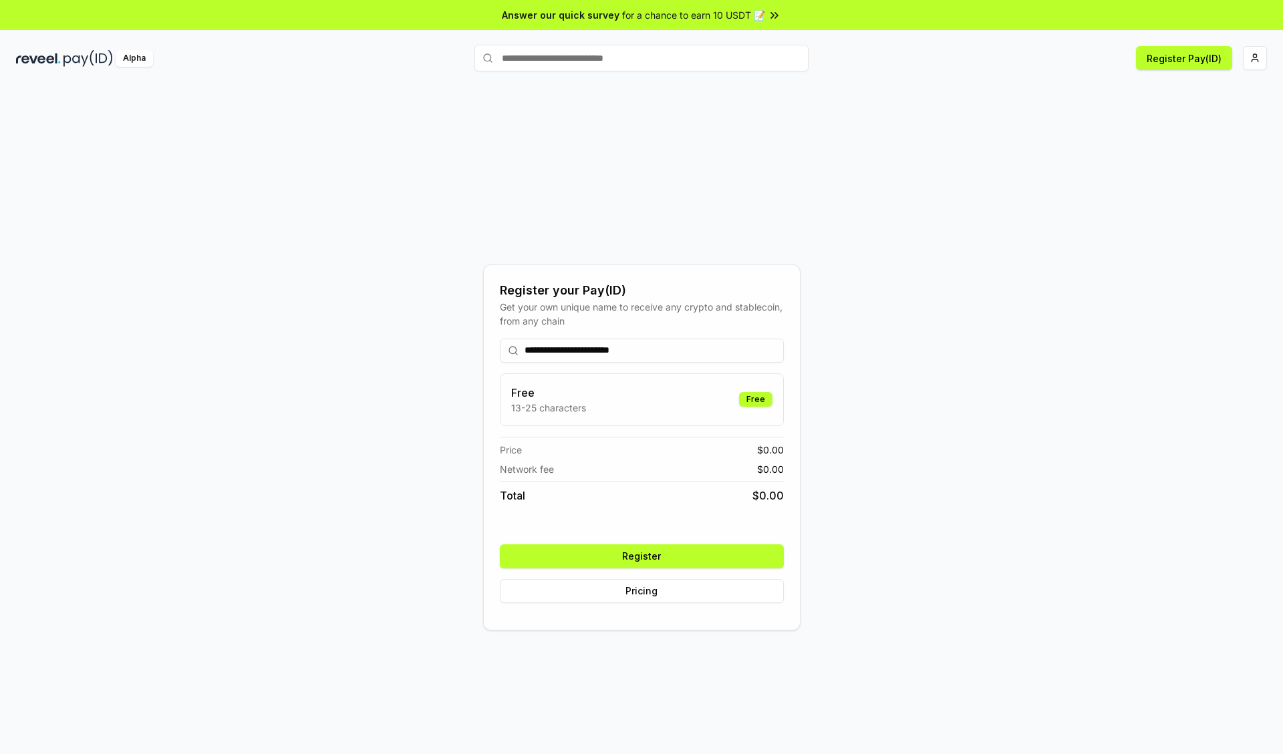  I want to click on span: for a chance to earn 10 USDT 📝, so click(694, 15).